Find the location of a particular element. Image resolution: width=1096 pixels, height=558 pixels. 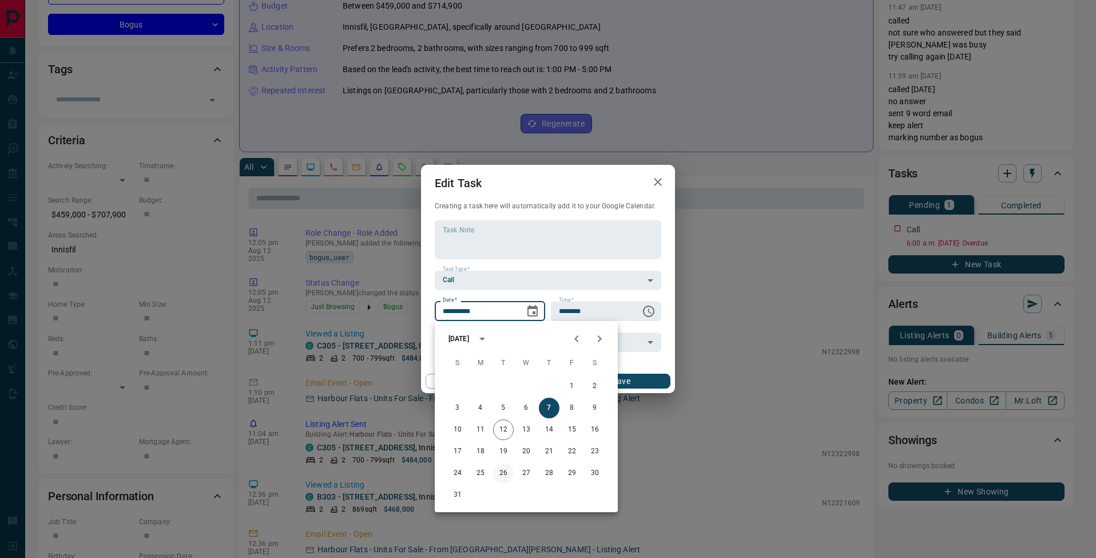

button: calendar view is open, switch to year view is located at coordinates (482, 339).